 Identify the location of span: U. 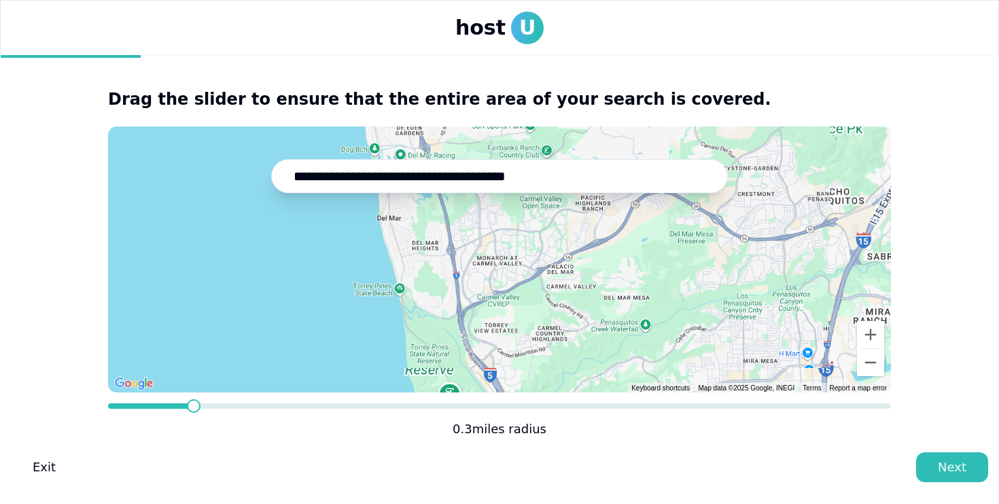
(527, 28).